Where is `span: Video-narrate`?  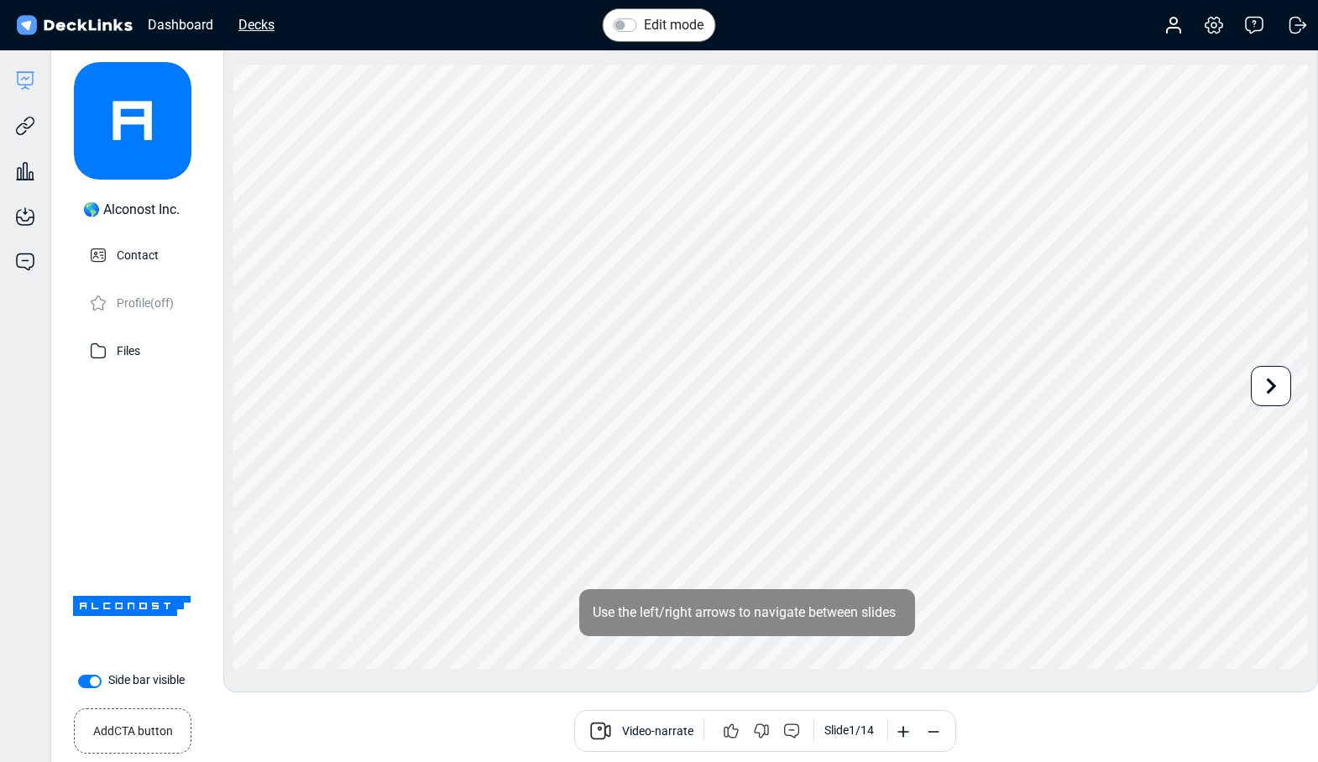
span: Video-narrate is located at coordinates (657, 733).